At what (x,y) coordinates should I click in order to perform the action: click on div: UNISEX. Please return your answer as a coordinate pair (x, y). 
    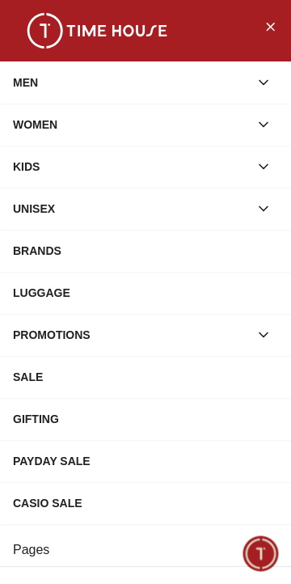
    Looking at the image, I should click on (131, 209).